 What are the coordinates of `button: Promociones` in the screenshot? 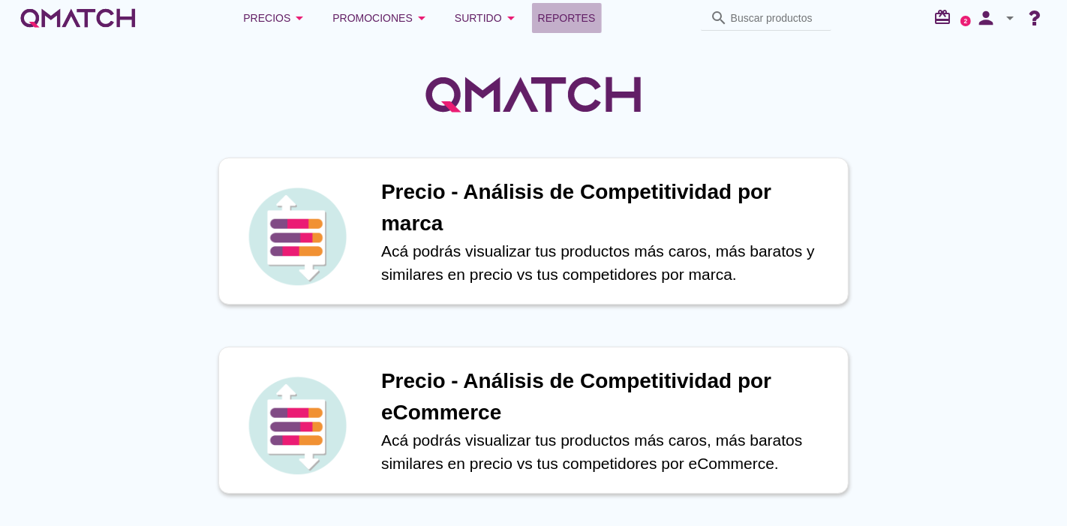 It's located at (381, 18).